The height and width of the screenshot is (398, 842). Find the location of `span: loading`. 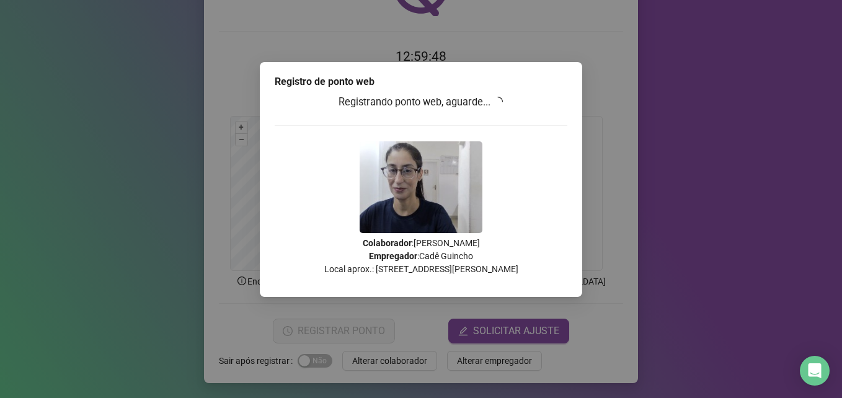

span: loading is located at coordinates (498, 102).